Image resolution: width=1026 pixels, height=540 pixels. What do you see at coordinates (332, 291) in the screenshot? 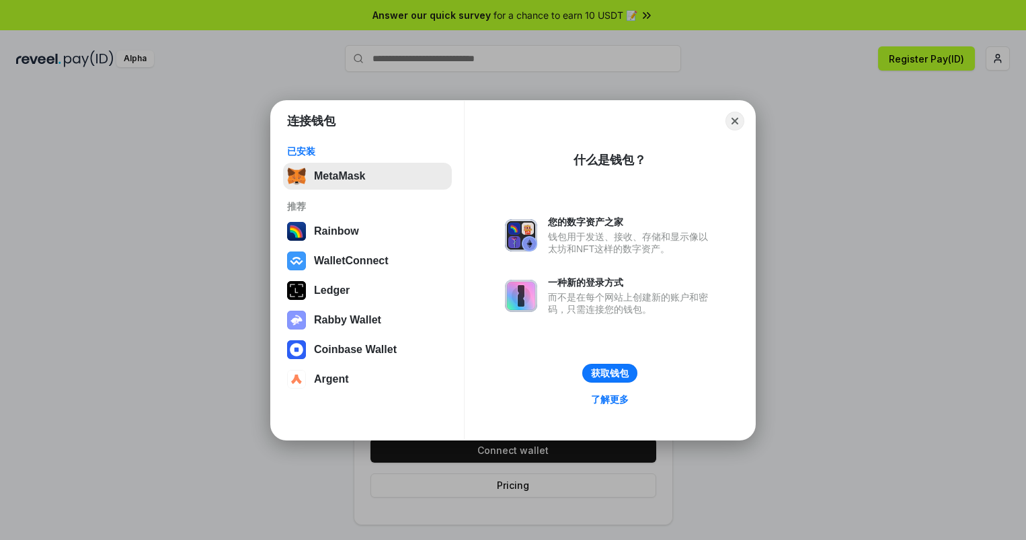
I see `div: Ledger` at bounding box center [332, 291].